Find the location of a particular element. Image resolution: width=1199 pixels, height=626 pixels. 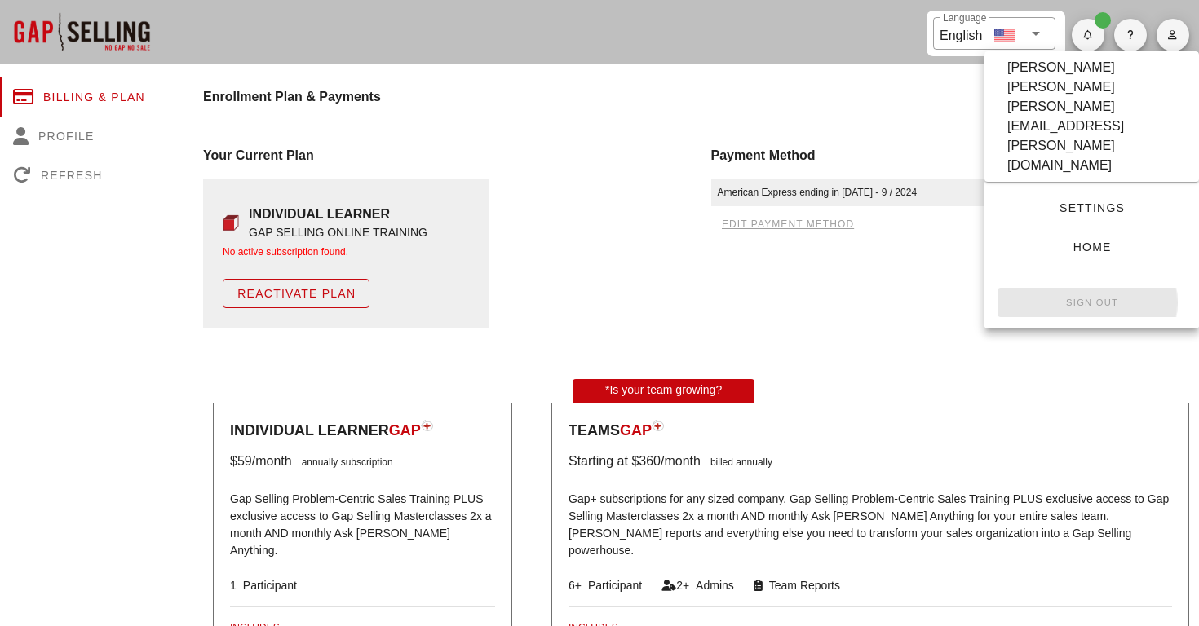

span: Reactivate Plan is located at coordinates (296, 294).